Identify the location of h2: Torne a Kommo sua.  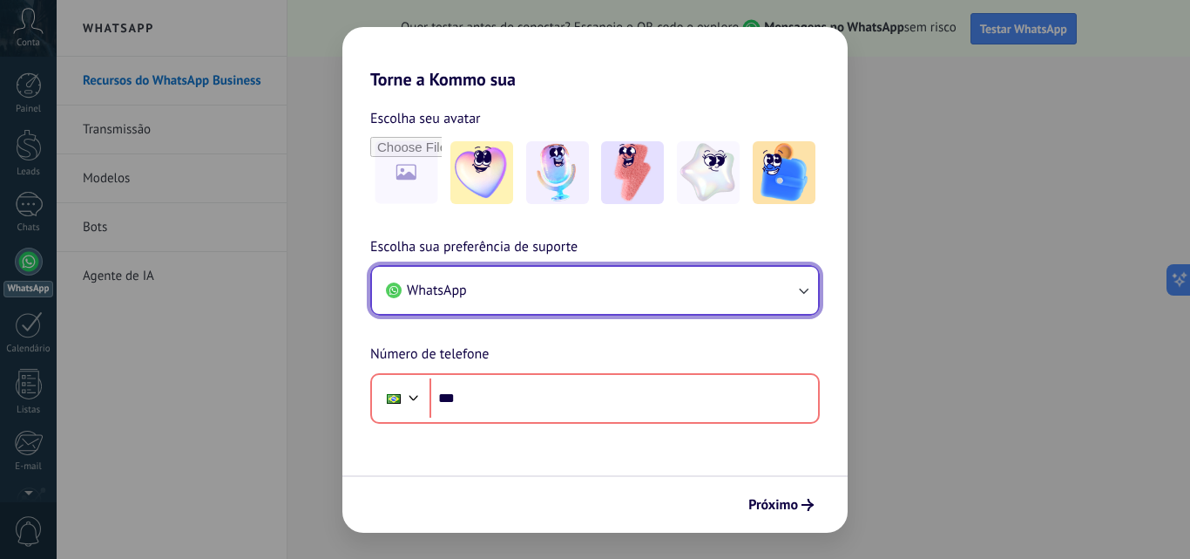
(595, 58).